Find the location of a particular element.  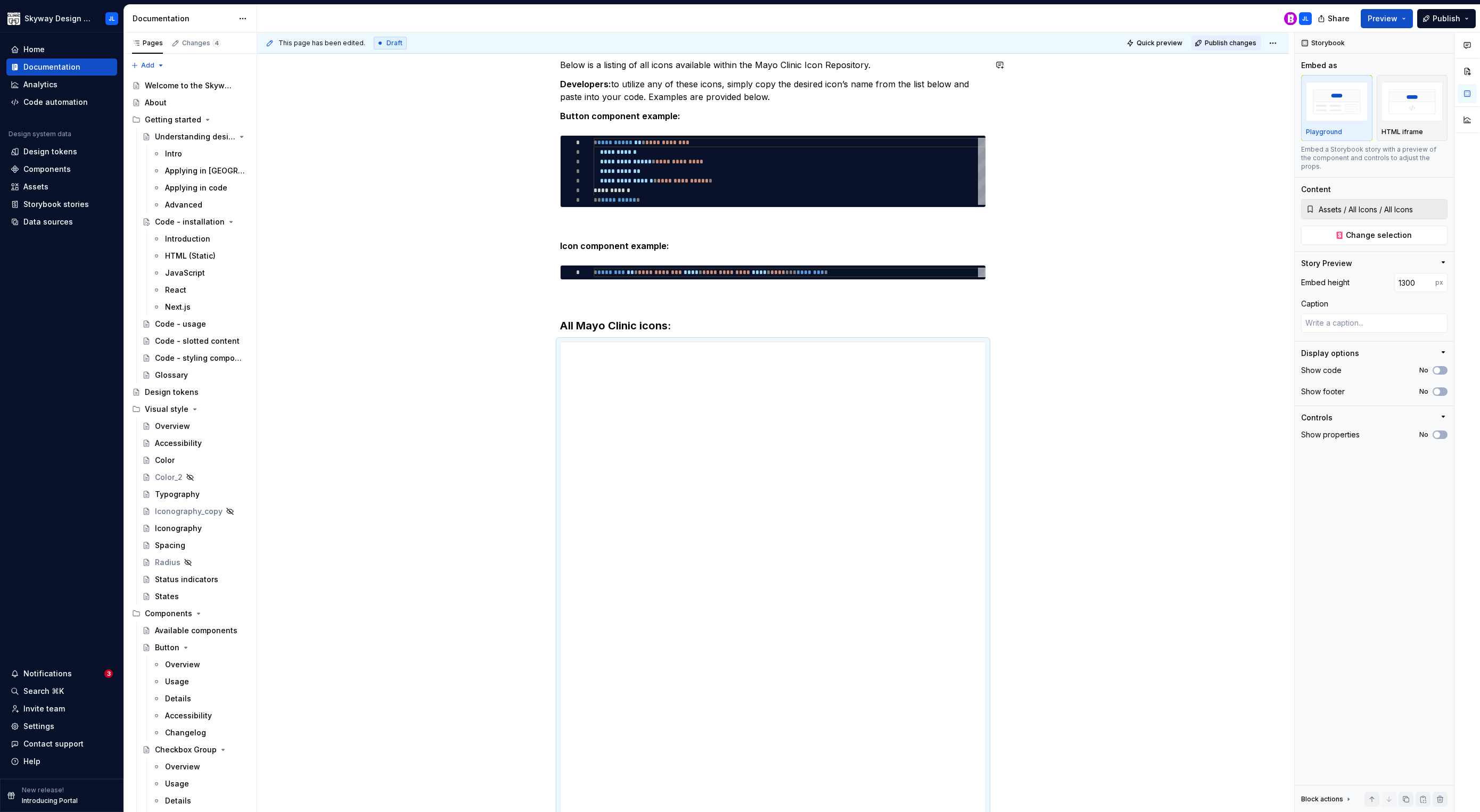

div: Display options is located at coordinates (1329, 354).